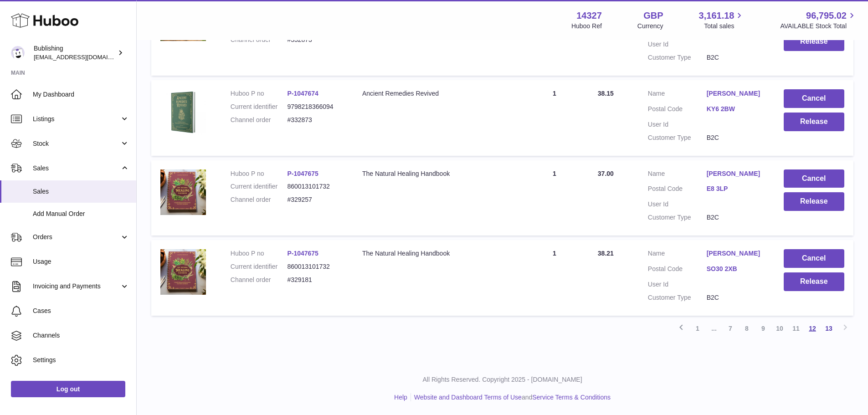 Image resolution: width=868 pixels, height=415 pixels. I want to click on a: Log out, so click(68, 389).